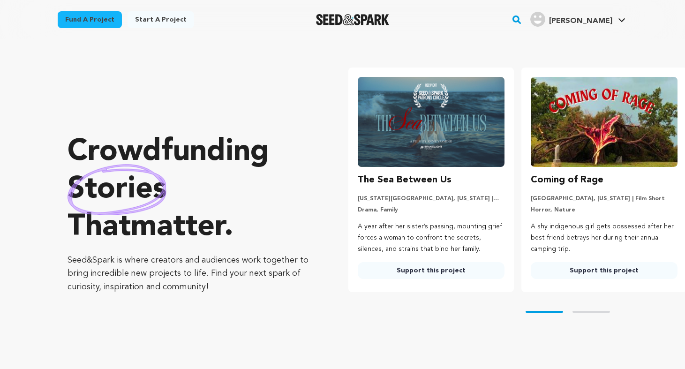 This screenshot has width=685, height=369. What do you see at coordinates (567, 180) in the screenshot?
I see `h3: Coming of Rage` at bounding box center [567, 180].